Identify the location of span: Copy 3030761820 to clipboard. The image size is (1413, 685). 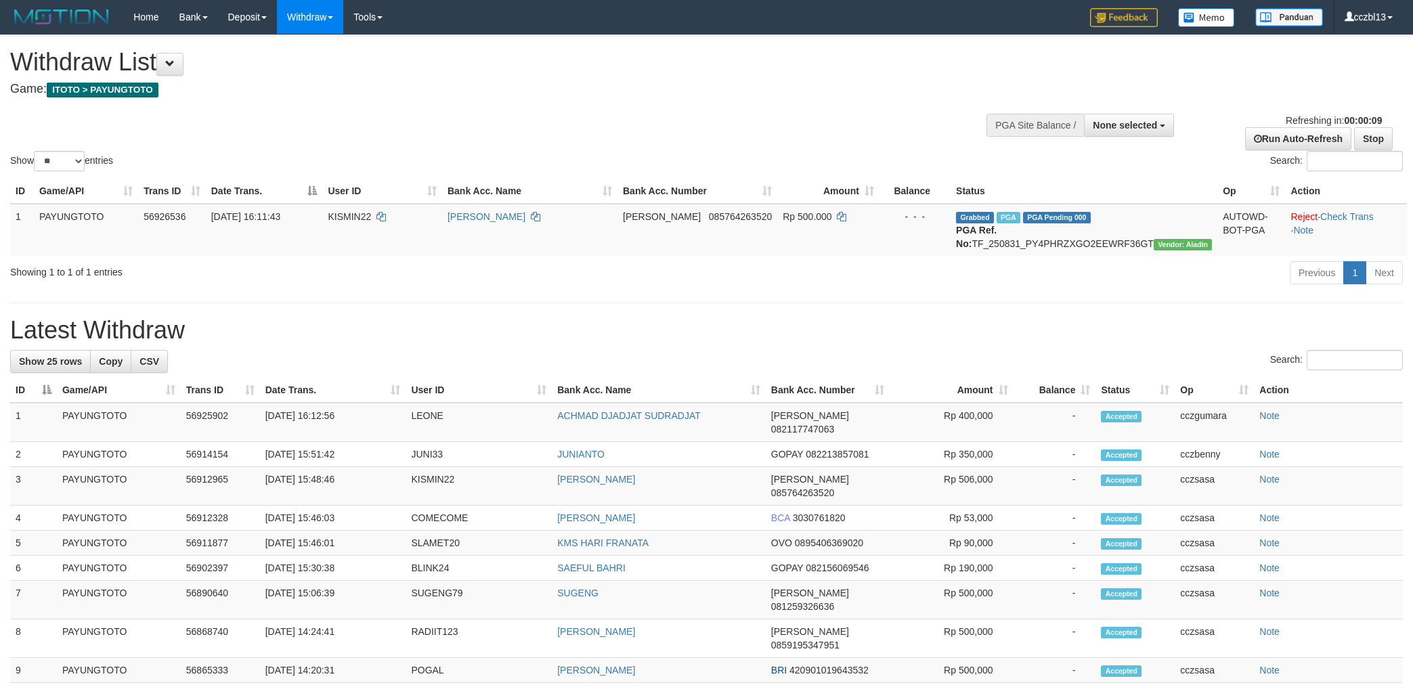
(819, 518).